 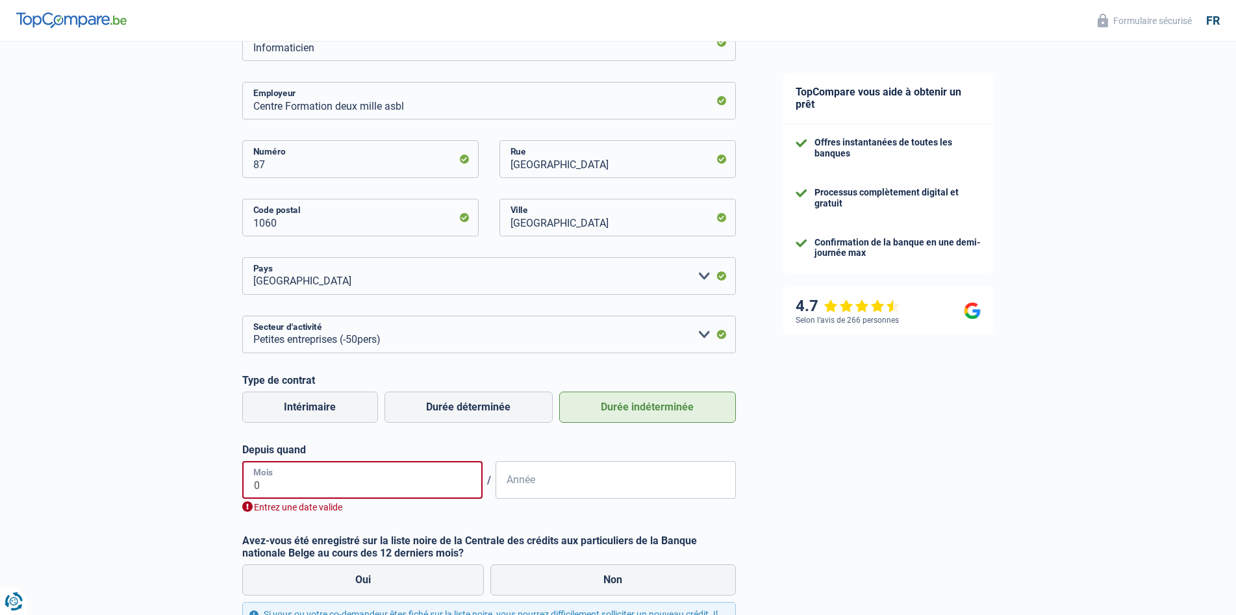 I want to click on img: Advertisement, so click(x=3, y=362).